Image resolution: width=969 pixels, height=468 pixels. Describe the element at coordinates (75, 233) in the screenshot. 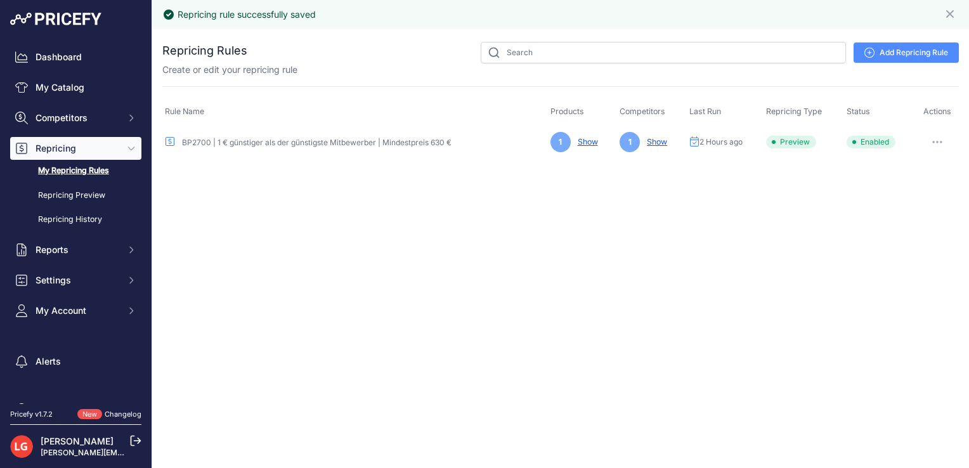

I see `nav: Sidebar` at that location.